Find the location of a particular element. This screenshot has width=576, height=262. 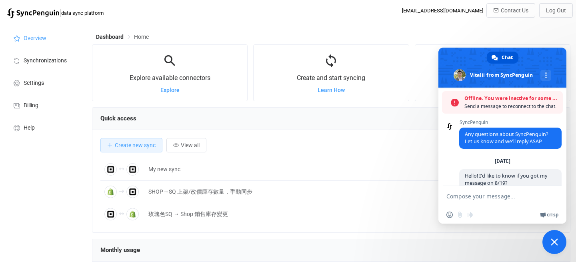

span: View all is located at coordinates (190, 145).